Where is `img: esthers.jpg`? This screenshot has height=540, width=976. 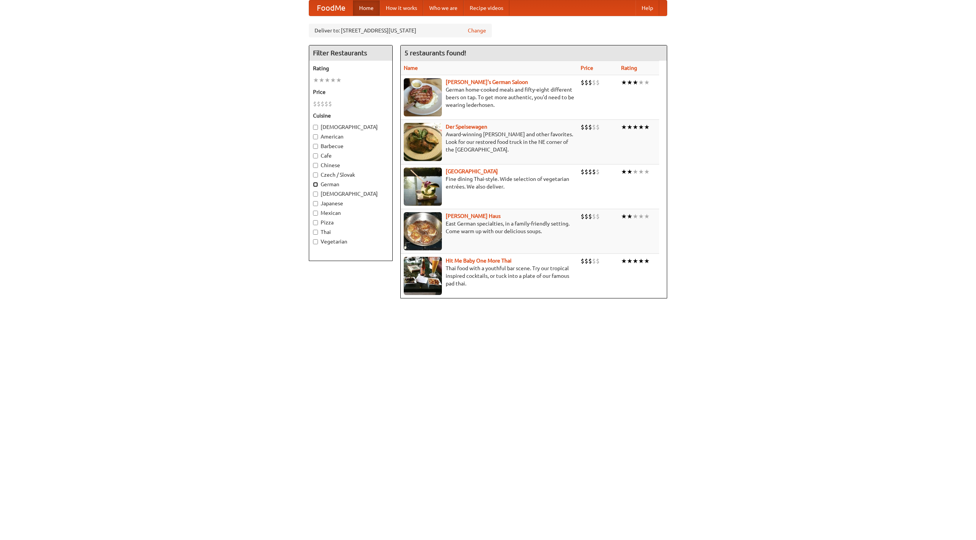
img: esthers.jpg is located at coordinates (423, 97).